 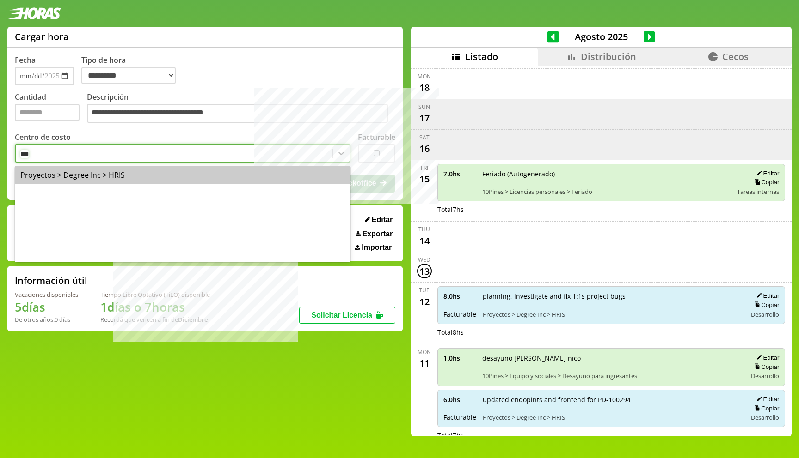 What do you see at coordinates (601, 250) in the screenshot?
I see `div: scrollable content` at bounding box center [601, 250].